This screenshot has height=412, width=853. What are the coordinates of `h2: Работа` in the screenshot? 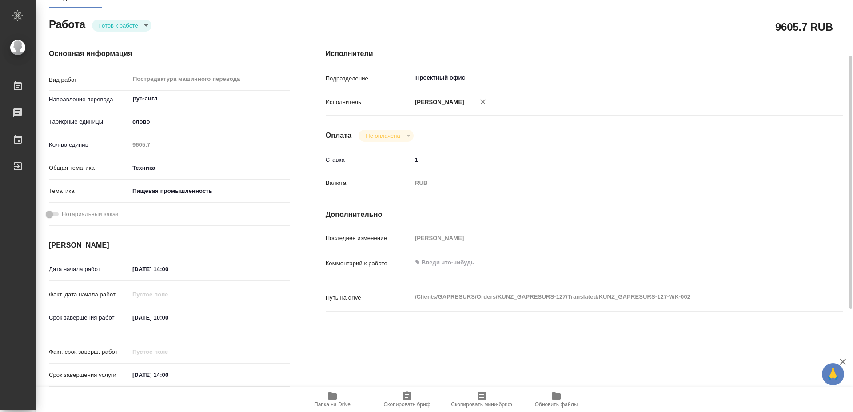 It's located at (67, 24).